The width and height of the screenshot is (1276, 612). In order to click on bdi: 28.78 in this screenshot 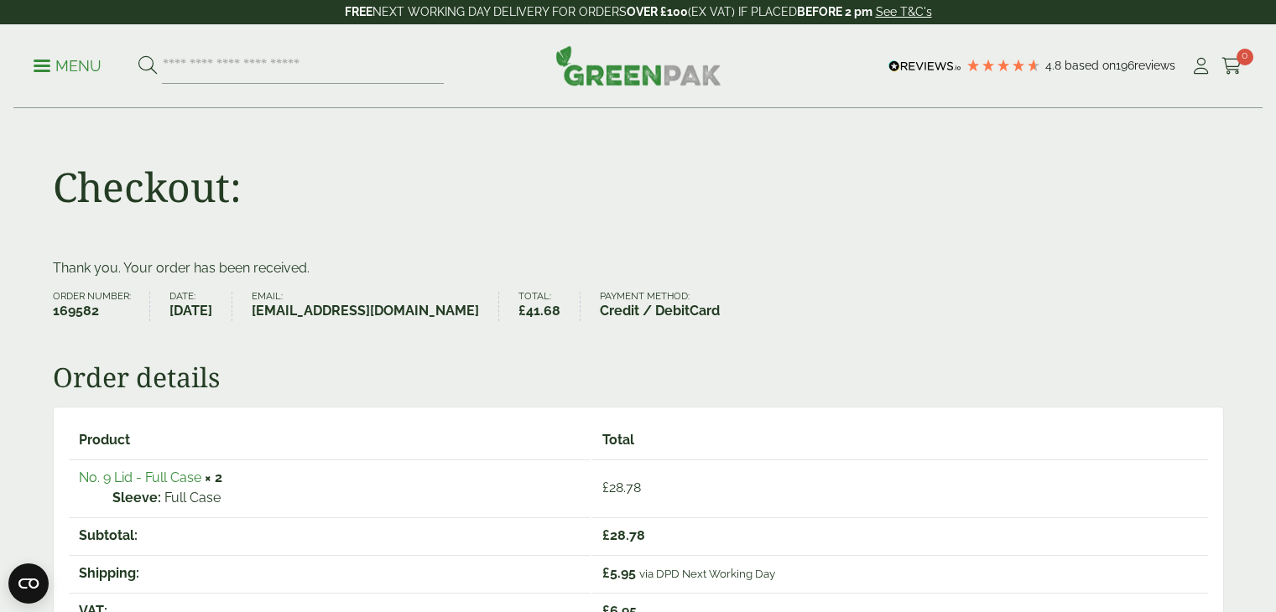, I will do `click(622, 487)`.